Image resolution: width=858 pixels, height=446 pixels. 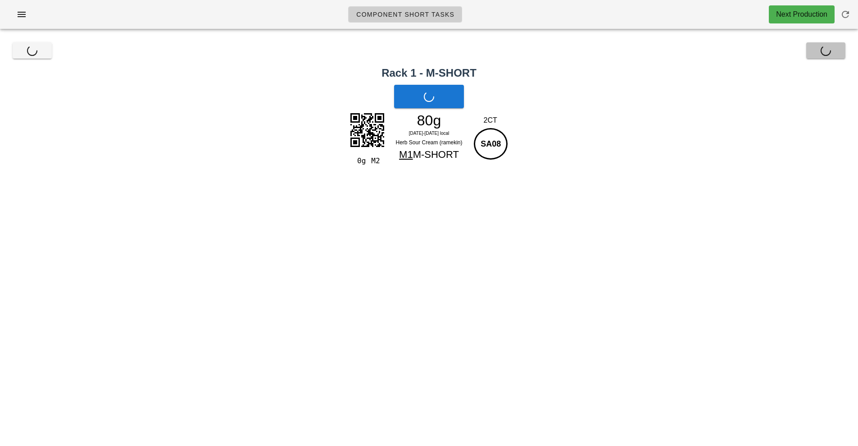 I want to click on div: Herb Sour Cream (ramekin), so click(x=429, y=142).